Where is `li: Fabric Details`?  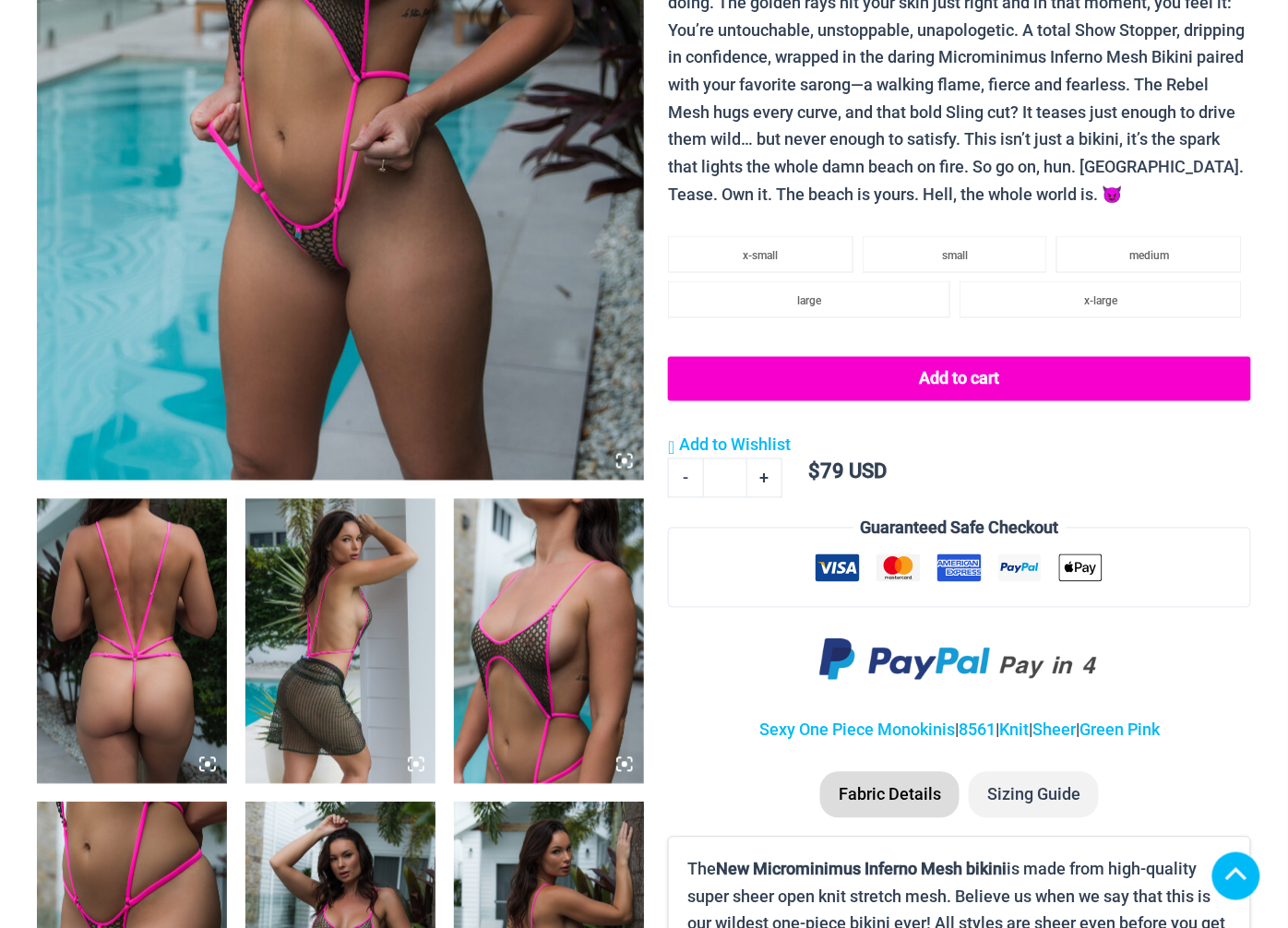
li: Fabric Details is located at coordinates (890, 795).